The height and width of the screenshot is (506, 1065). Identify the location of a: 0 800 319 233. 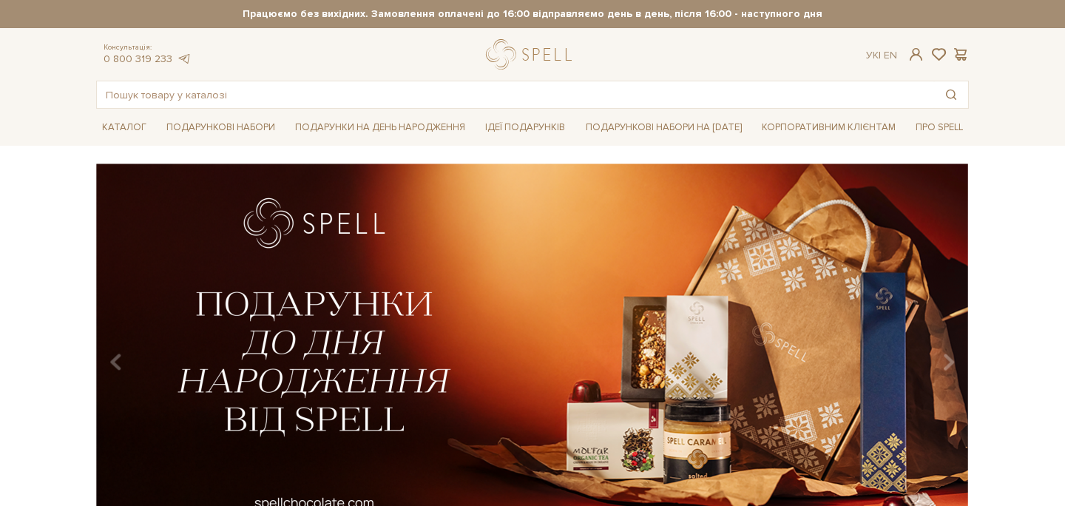
(138, 58).